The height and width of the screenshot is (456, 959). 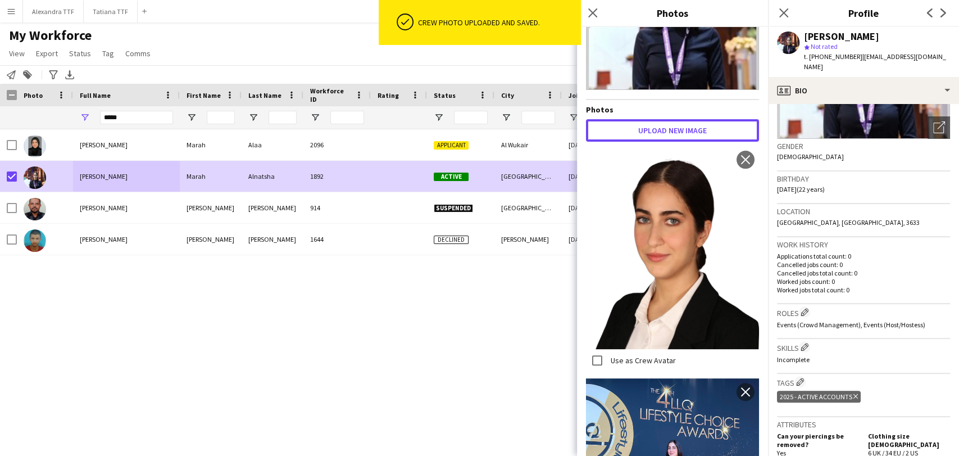 What do you see at coordinates (864, 179) in the screenshot?
I see `h3: Birthday` at bounding box center [864, 179].